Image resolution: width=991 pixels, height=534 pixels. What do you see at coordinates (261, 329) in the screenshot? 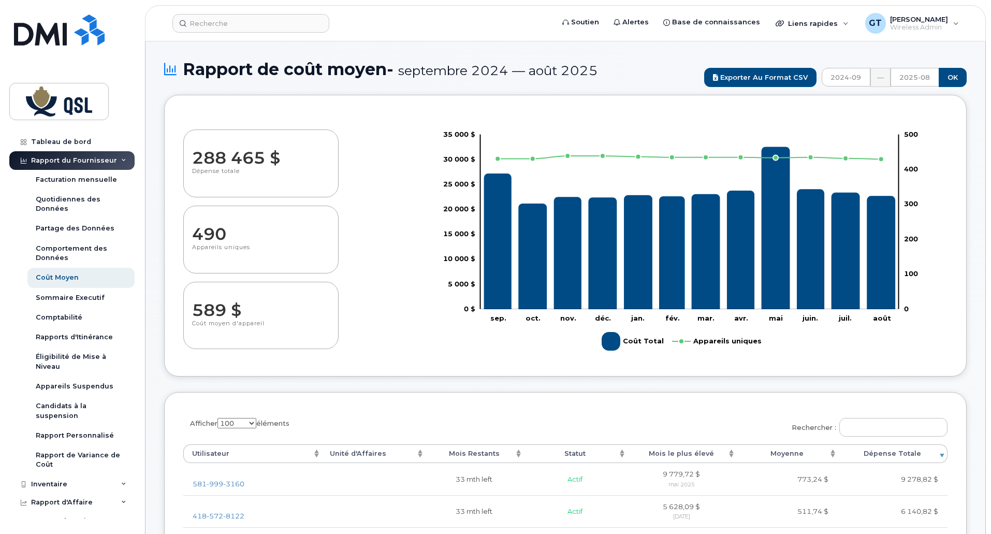
I see `p: Coût moyen d'appareil` at bounding box center [261, 329].